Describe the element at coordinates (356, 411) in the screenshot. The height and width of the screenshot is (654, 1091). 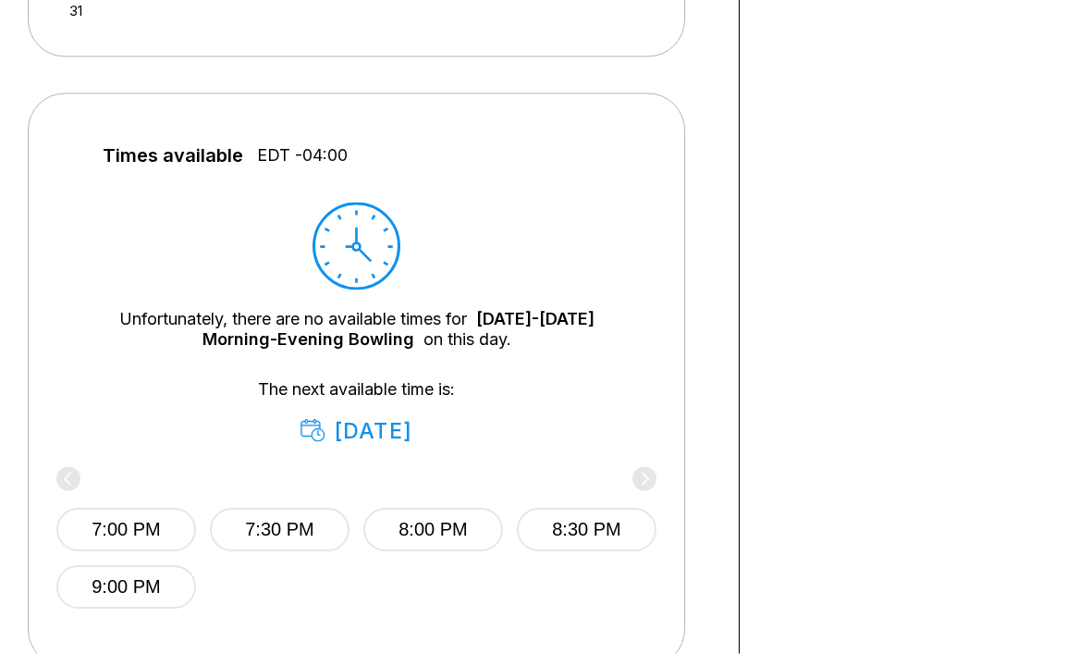
I see `div: The next available time is:` at that location.